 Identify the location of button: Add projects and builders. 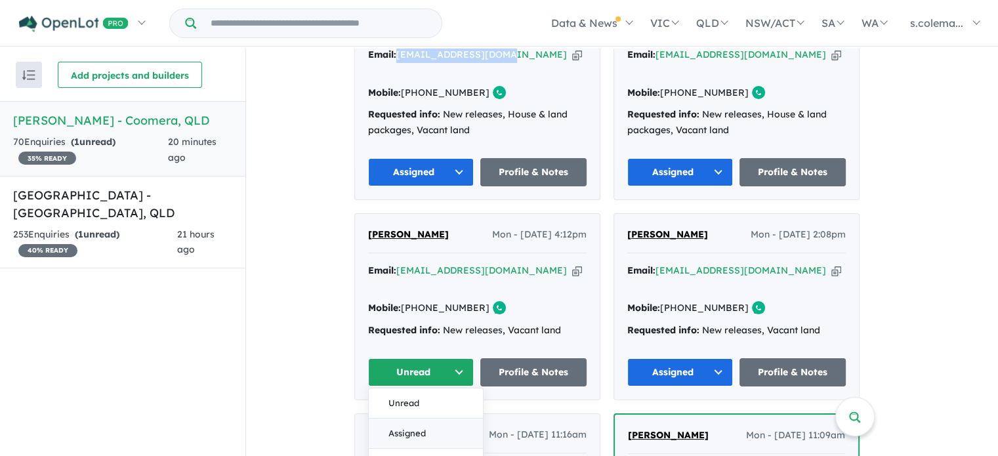
(130, 75).